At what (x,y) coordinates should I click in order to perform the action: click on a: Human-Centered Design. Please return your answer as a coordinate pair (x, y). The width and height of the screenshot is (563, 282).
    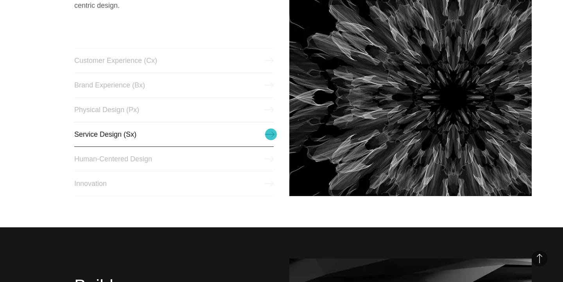
    Looking at the image, I should click on (174, 159).